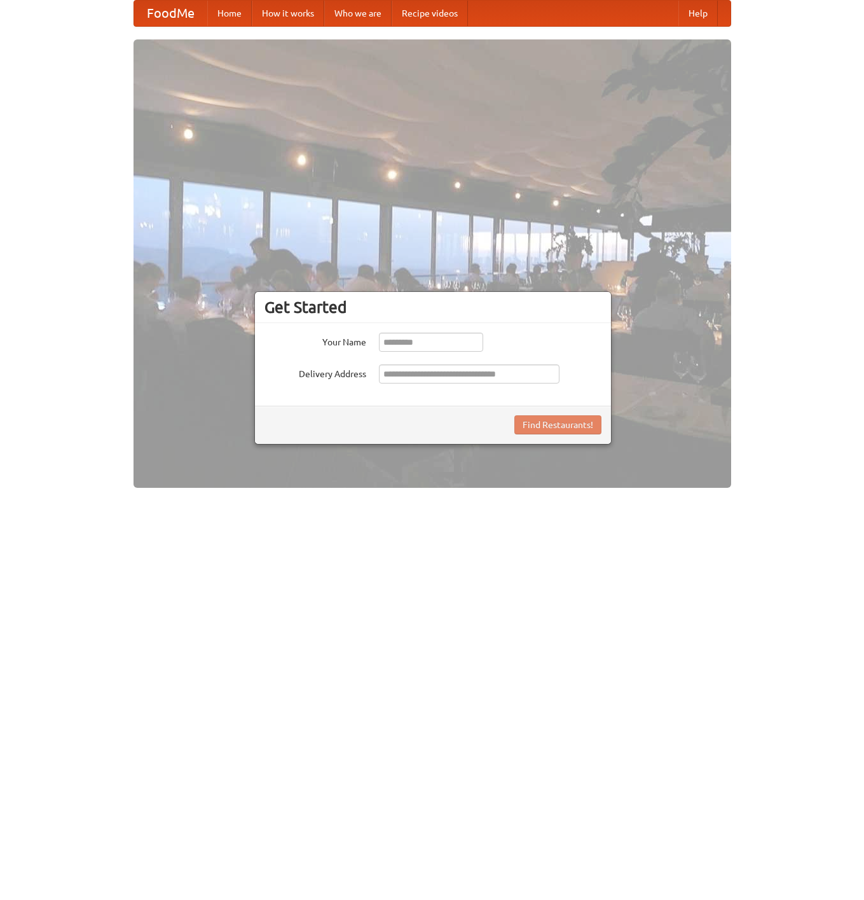 The height and width of the screenshot is (900, 864). I want to click on a: Recipe videos, so click(430, 13).